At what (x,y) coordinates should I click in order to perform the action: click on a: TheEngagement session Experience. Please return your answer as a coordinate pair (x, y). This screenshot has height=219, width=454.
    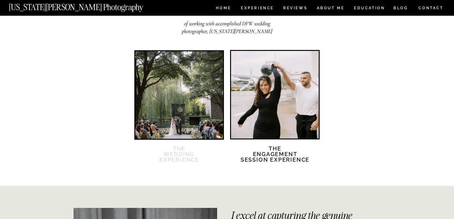
    Looking at the image, I should click on (275, 158).